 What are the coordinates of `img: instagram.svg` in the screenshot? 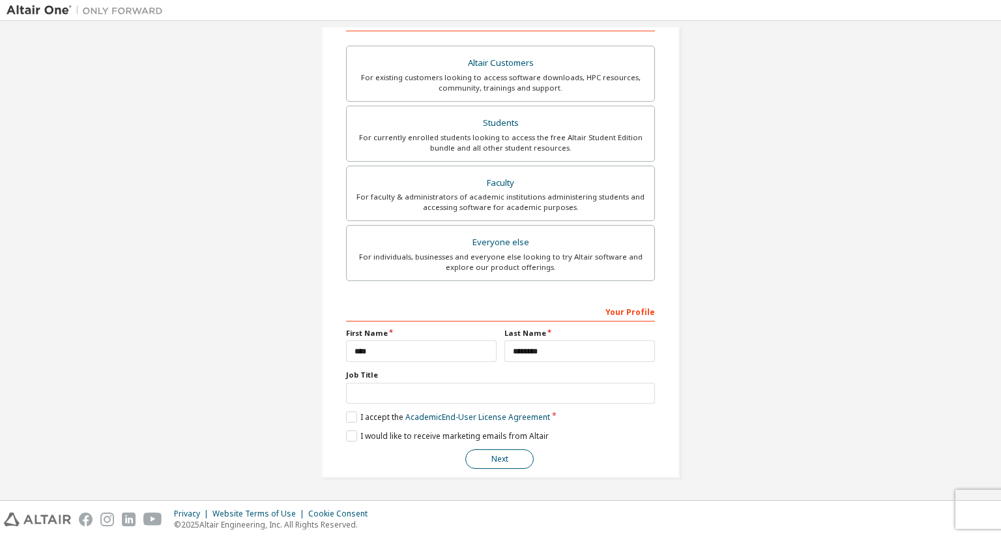 It's located at (107, 519).